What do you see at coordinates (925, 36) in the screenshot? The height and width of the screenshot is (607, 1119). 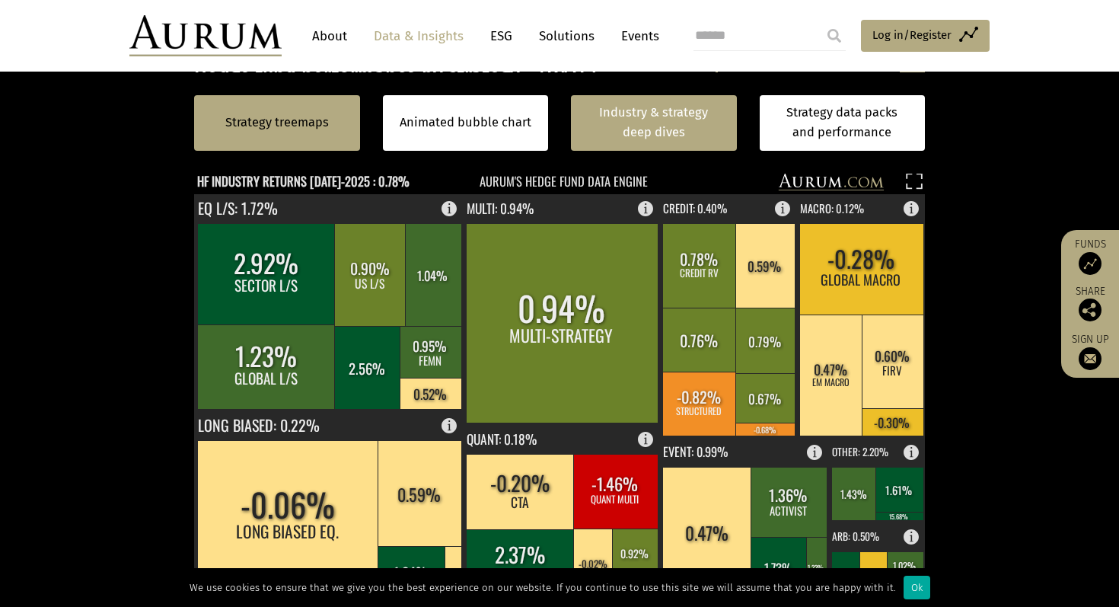 I see `a: Log in/Register` at bounding box center [925, 36].